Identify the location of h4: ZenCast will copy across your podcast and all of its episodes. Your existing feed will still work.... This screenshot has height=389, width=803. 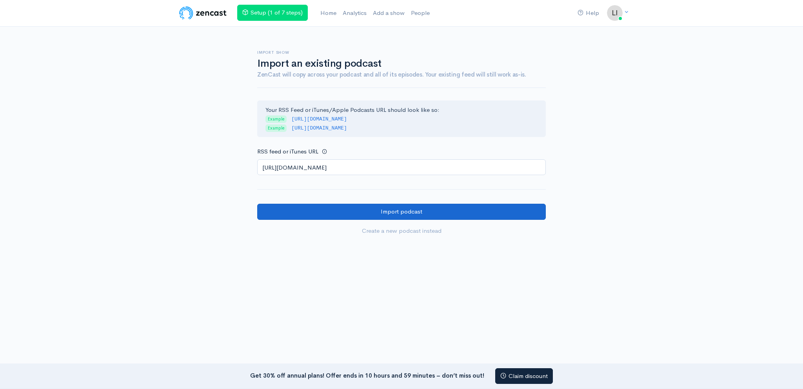
(402, 75).